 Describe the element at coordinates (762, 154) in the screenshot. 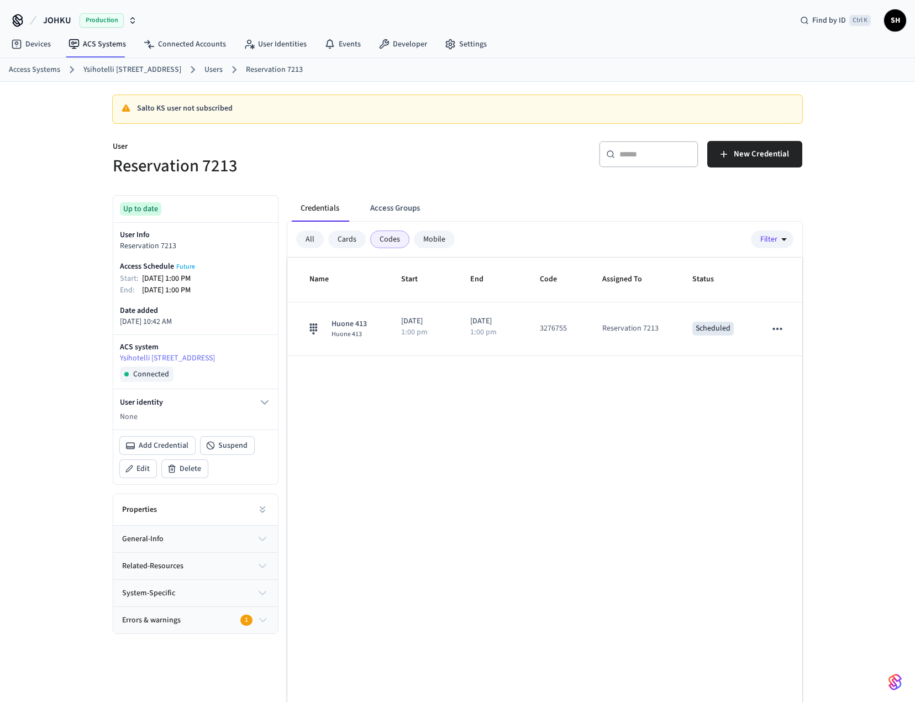

I see `span: New Credential` at that location.